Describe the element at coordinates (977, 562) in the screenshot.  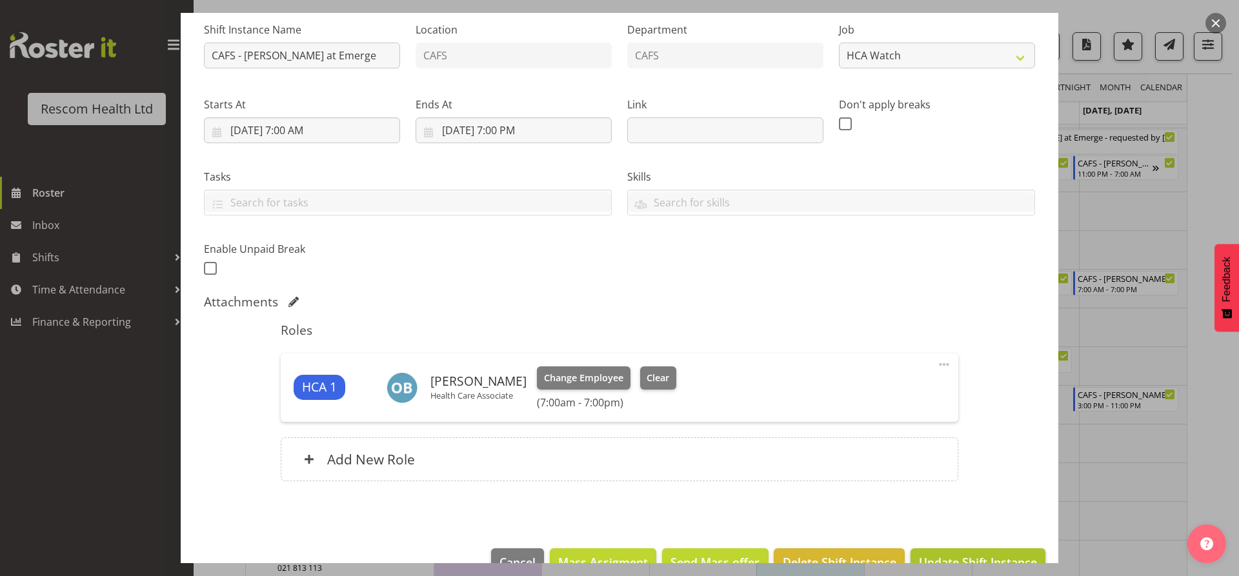
I see `span: Update Shift Instance` at that location.